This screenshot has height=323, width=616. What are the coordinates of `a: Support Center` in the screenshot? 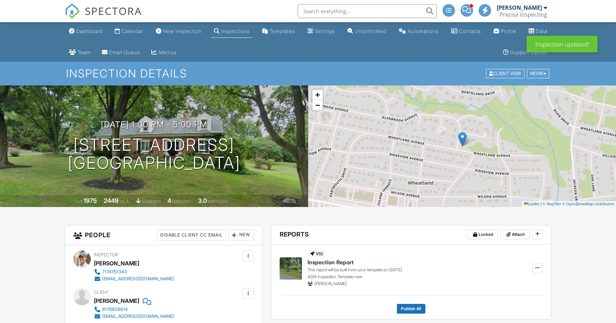 It's located at (525, 52).